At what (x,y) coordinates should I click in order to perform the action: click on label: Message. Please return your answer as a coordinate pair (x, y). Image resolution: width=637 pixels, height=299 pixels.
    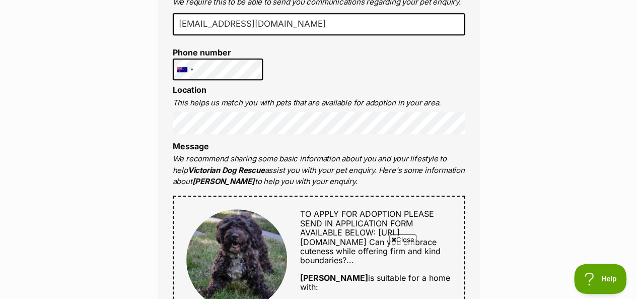
    Looking at the image, I should click on (191, 146).